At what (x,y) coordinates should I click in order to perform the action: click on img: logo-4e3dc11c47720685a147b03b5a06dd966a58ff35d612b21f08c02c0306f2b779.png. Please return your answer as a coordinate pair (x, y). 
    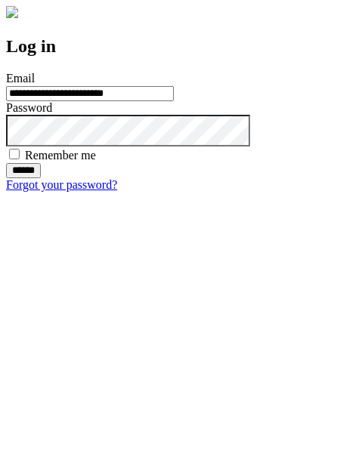
    Looking at the image, I should click on (12, 12).